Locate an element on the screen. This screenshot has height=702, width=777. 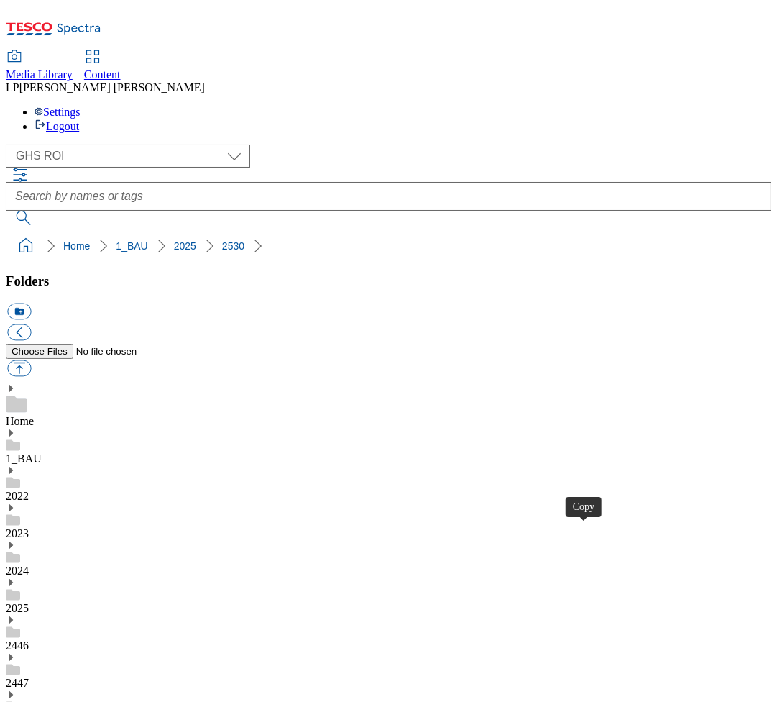
span: Content is located at coordinates (102, 74).